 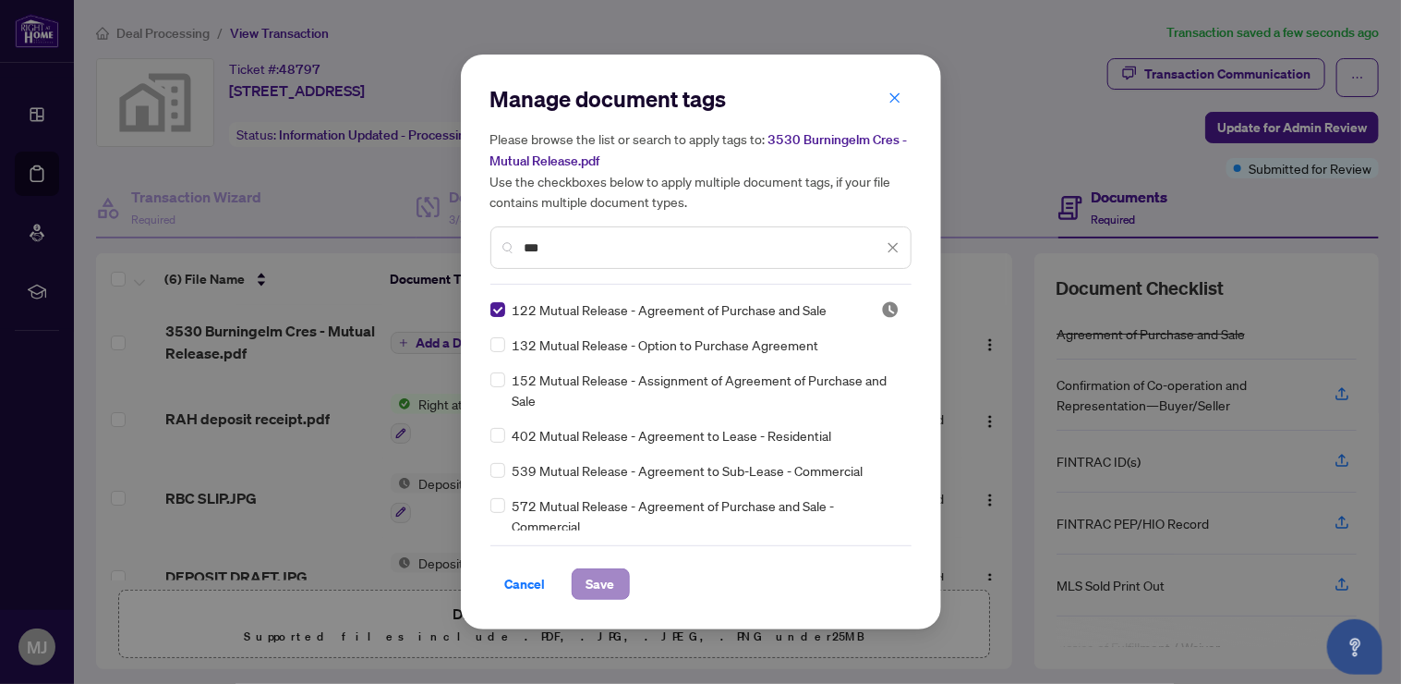 What do you see at coordinates (707, 390) in the screenshot?
I see `span: 152 Mutual Release - Assignment of Agreement of Purchase and Sale` at bounding box center [707, 390].